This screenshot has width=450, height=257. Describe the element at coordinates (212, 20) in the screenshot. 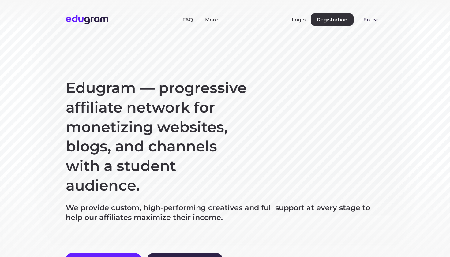

I see `a: More` at that location.